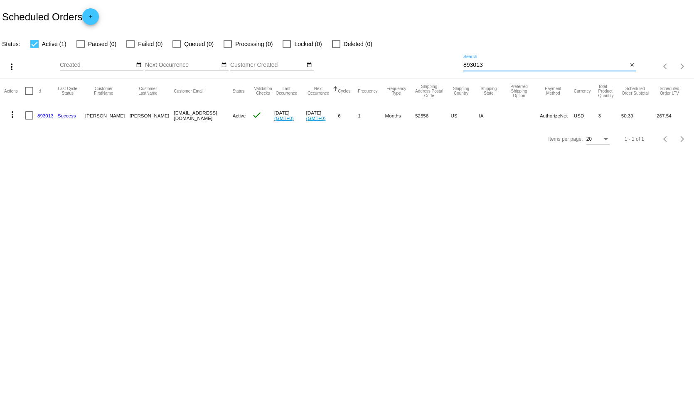  Describe the element at coordinates (45, 115) in the screenshot. I see `a: 893013` at that location.